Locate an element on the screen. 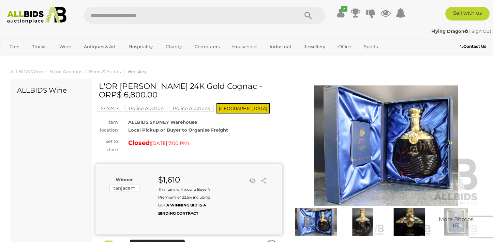 The height and width of the screenshot is (242, 493). mark: Police Auction is located at coordinates (146, 108).